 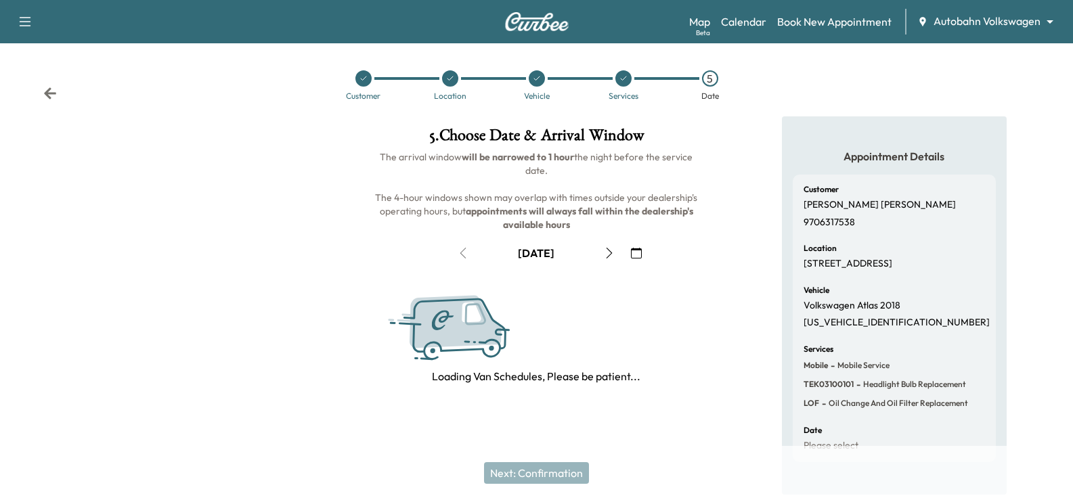 What do you see at coordinates (829, 223) in the screenshot?
I see `p: 9706317538` at bounding box center [829, 223].